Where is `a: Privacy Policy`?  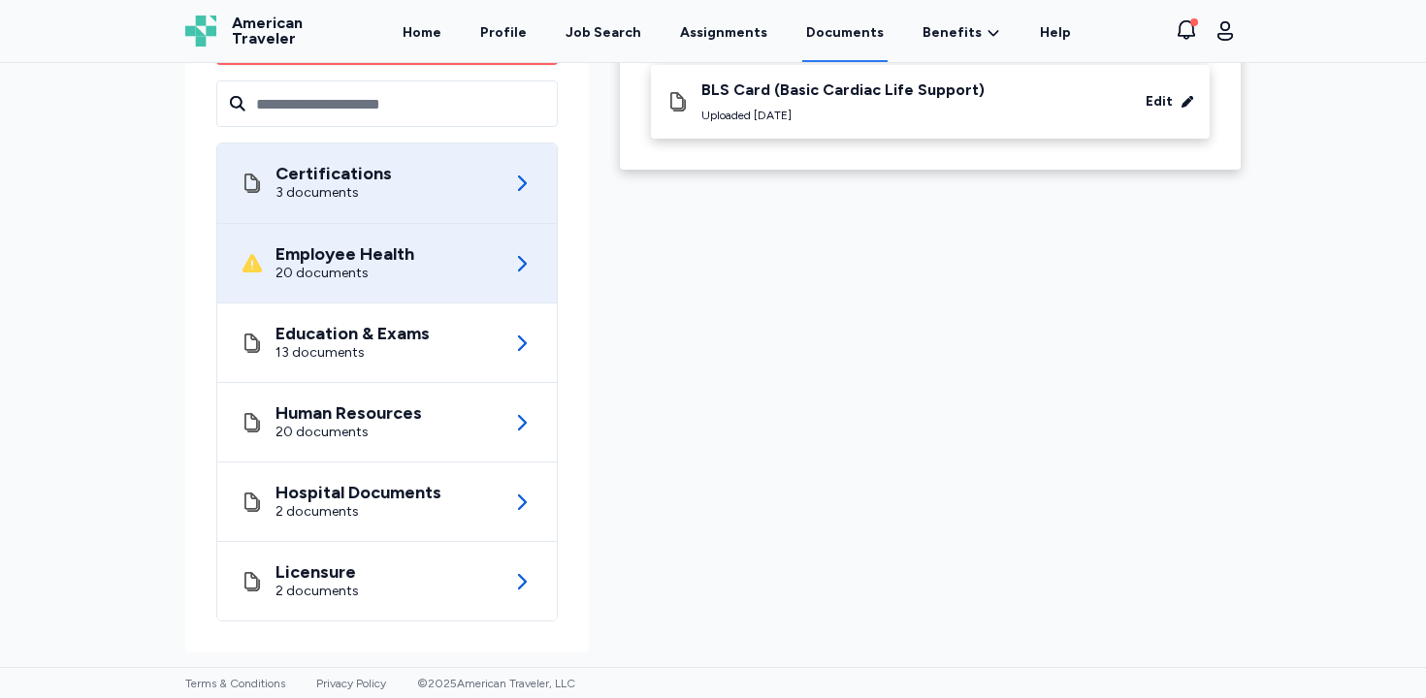 a: Privacy Policy is located at coordinates (351, 684).